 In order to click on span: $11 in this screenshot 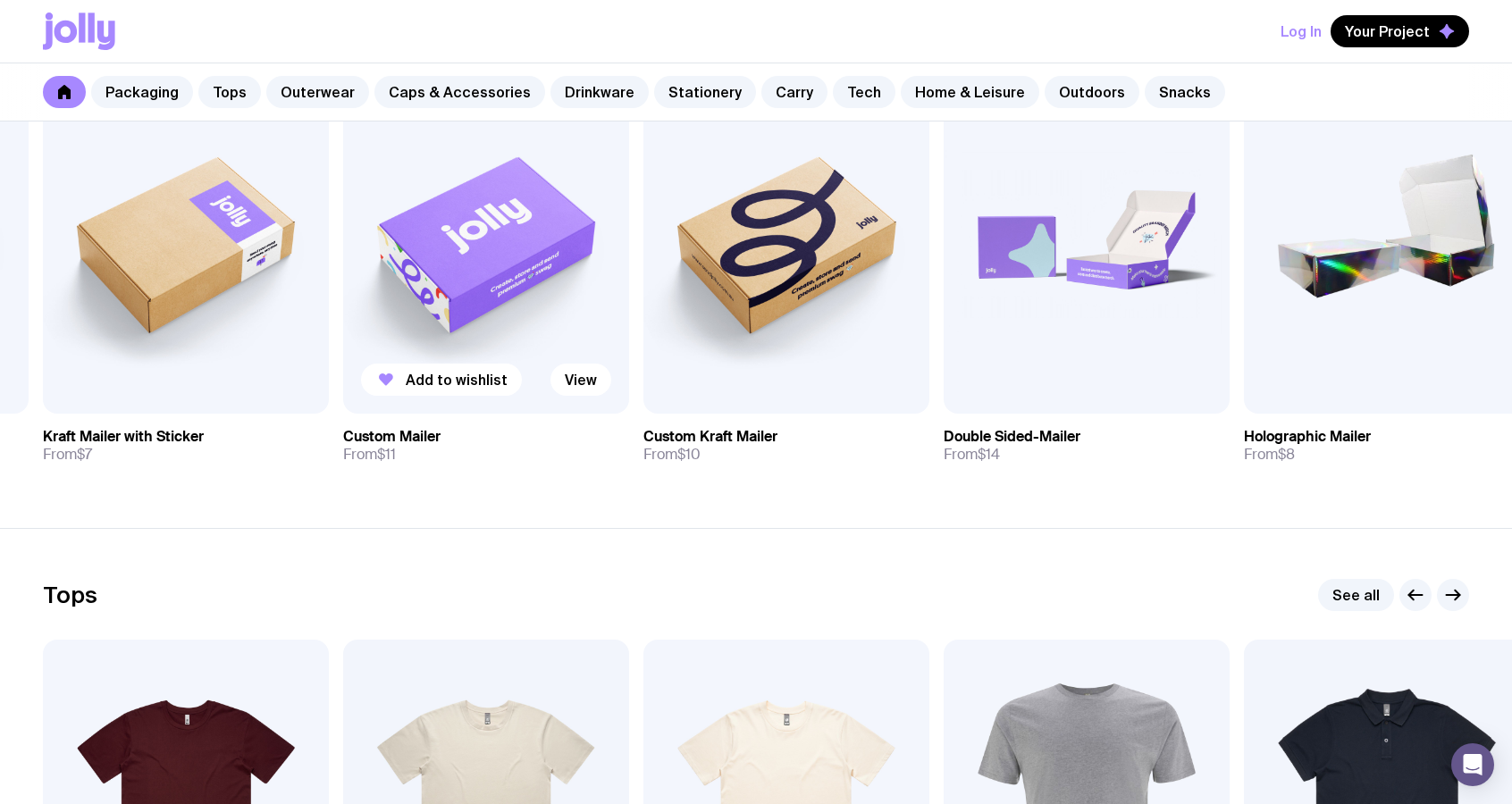, I will do `click(386, 454)`.